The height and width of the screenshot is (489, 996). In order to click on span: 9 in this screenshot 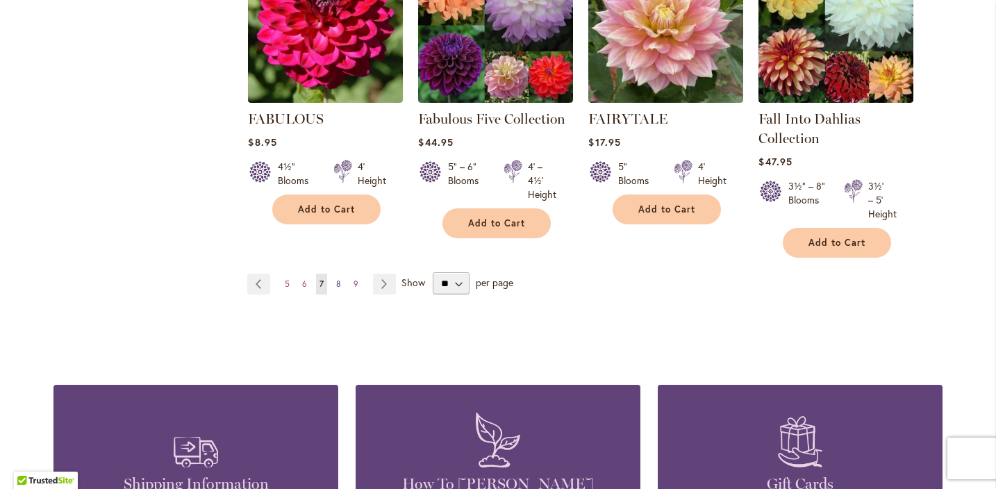, I will do `click(356, 283)`.